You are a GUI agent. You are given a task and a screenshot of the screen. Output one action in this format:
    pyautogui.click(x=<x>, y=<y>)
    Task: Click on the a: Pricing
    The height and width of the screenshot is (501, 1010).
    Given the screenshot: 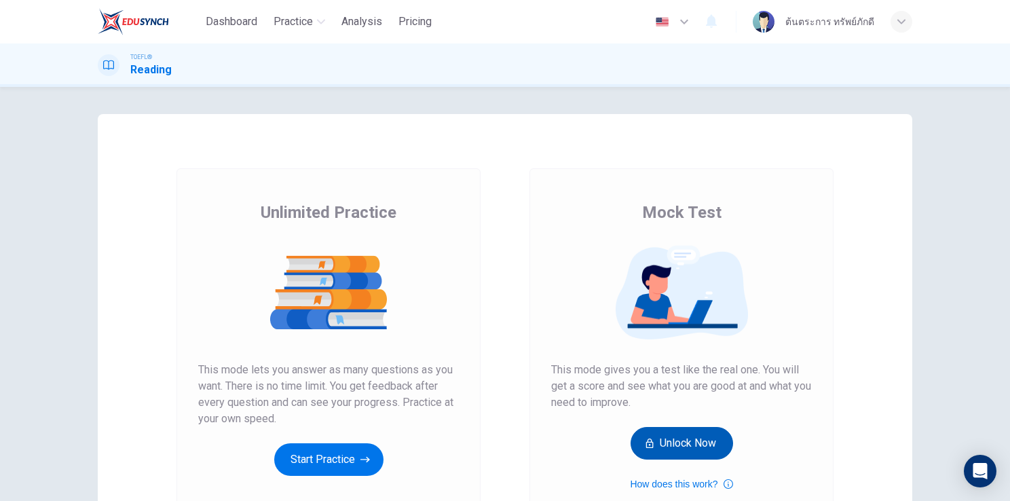 What is the action you would take?
    pyautogui.click(x=415, y=22)
    